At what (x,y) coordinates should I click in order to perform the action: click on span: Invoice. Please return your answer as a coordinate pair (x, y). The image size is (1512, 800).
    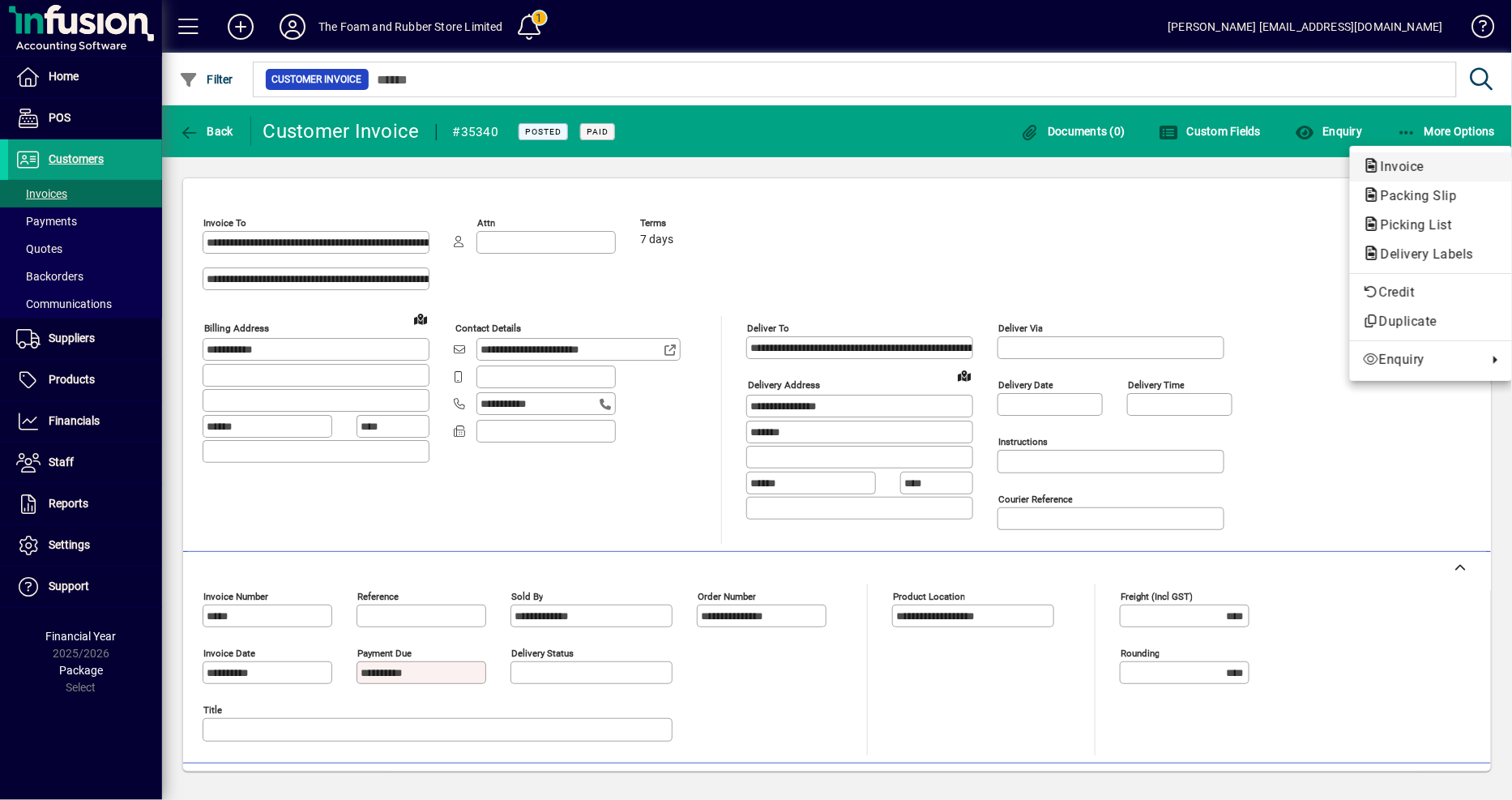
    Looking at the image, I should click on (1398, 166).